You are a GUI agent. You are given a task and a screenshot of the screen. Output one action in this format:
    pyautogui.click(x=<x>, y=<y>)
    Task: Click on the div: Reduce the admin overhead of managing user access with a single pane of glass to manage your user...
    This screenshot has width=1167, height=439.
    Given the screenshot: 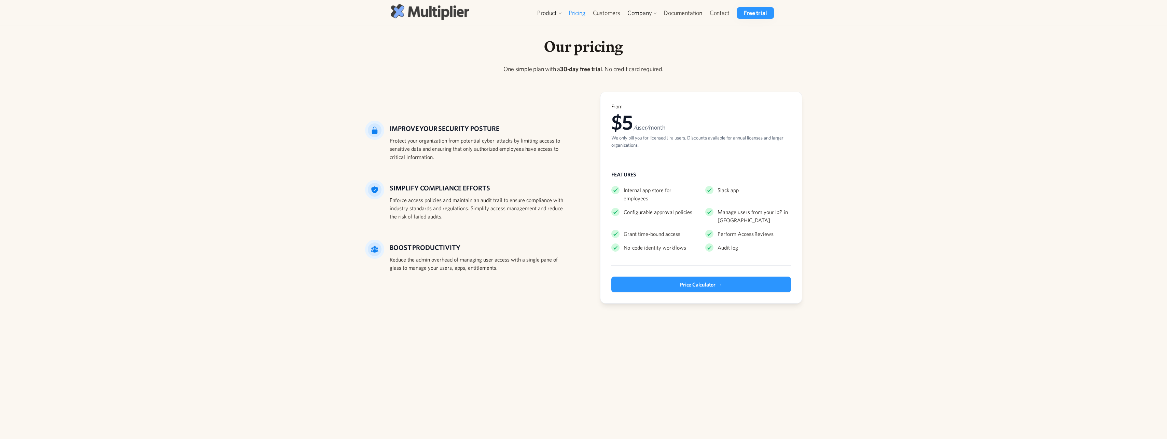 What is the action you would take?
    pyautogui.click(x=479, y=263)
    